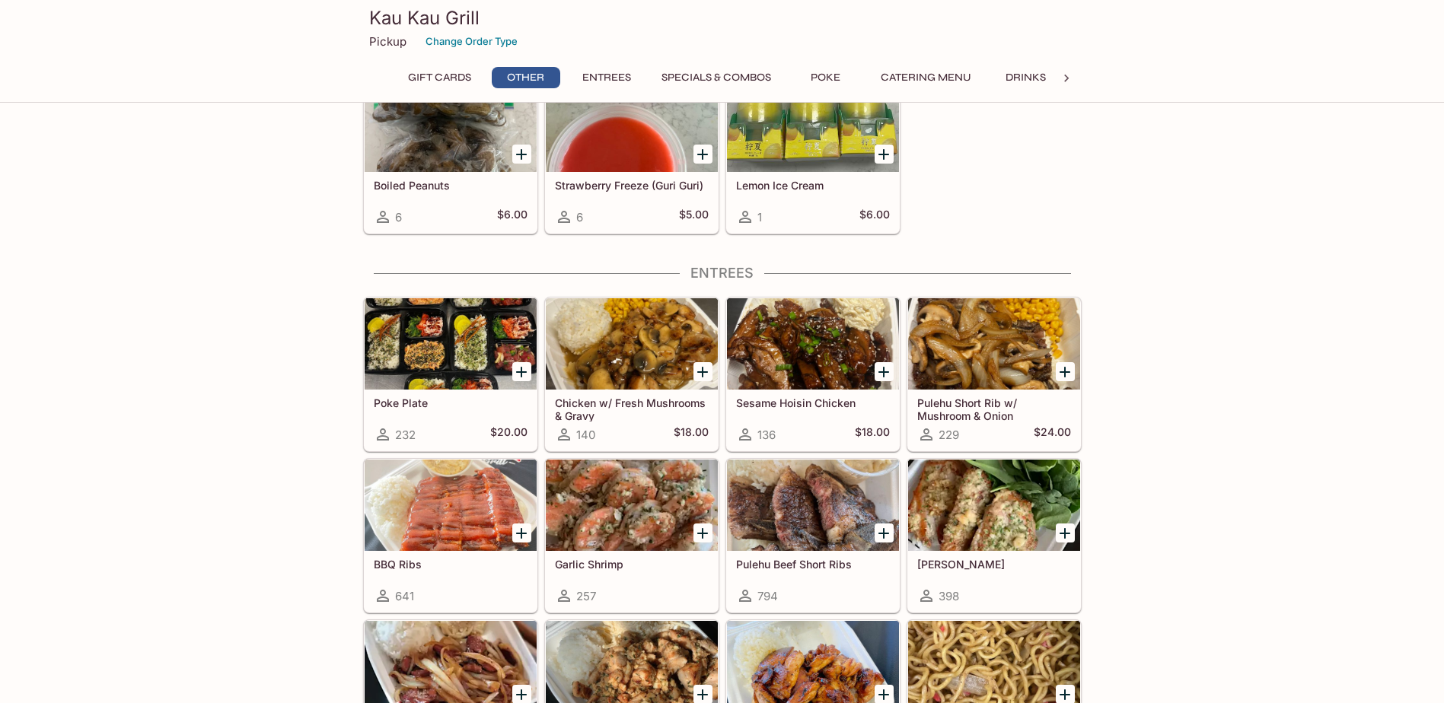  What do you see at coordinates (632, 505) in the screenshot?
I see `div: Garlic Shrimp` at bounding box center [632, 505].